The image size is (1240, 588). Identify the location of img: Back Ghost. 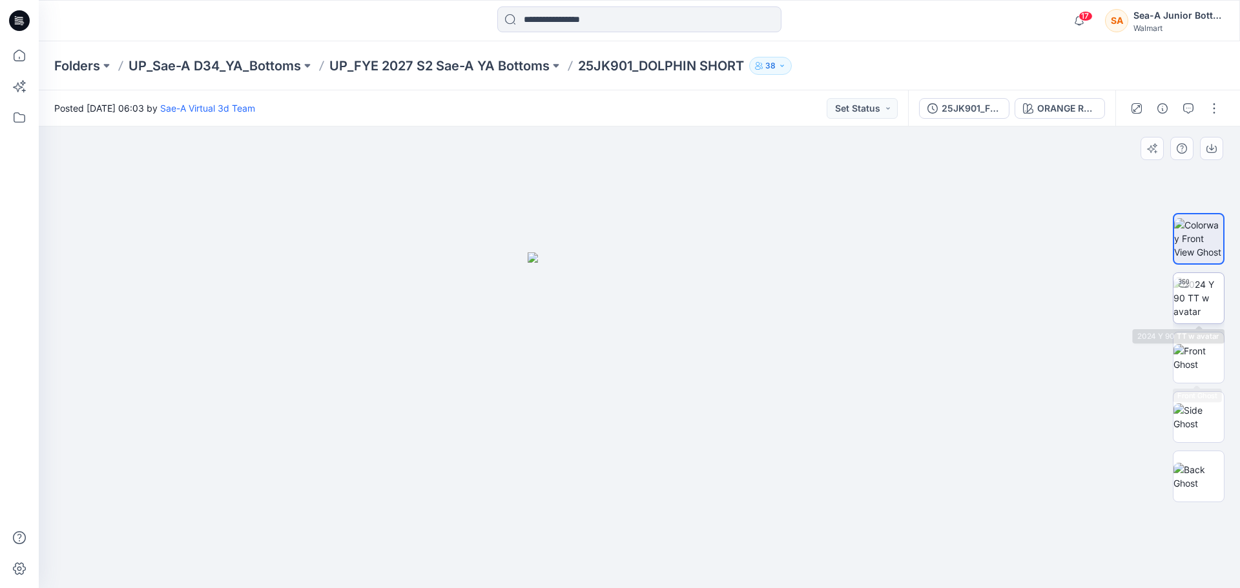
(1199, 477).